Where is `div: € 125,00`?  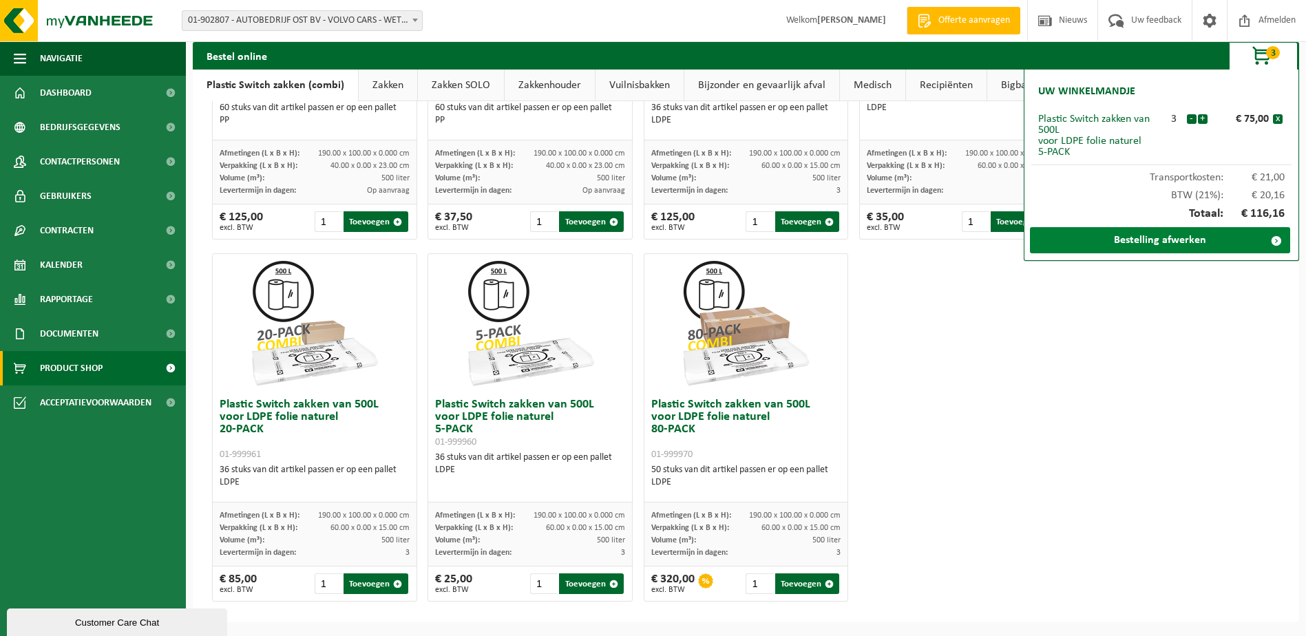
div: € 125,00 is located at coordinates (673, 222).